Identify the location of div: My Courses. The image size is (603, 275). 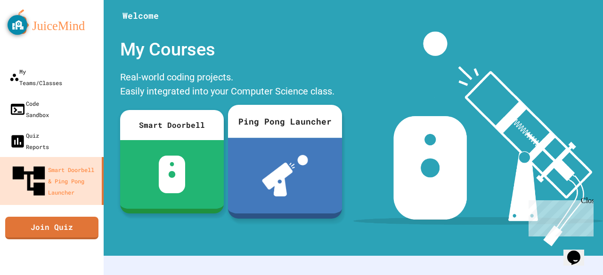
(228, 49).